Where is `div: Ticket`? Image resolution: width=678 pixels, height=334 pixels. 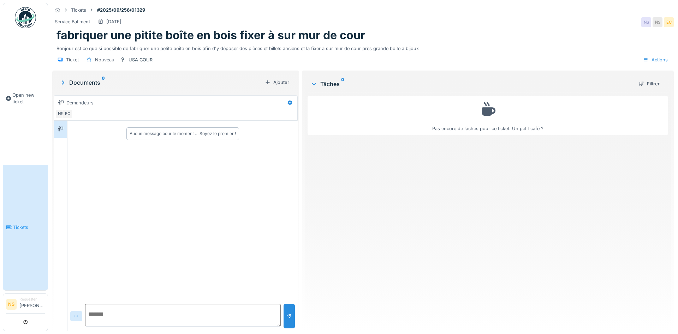
div: Ticket is located at coordinates (72, 60).